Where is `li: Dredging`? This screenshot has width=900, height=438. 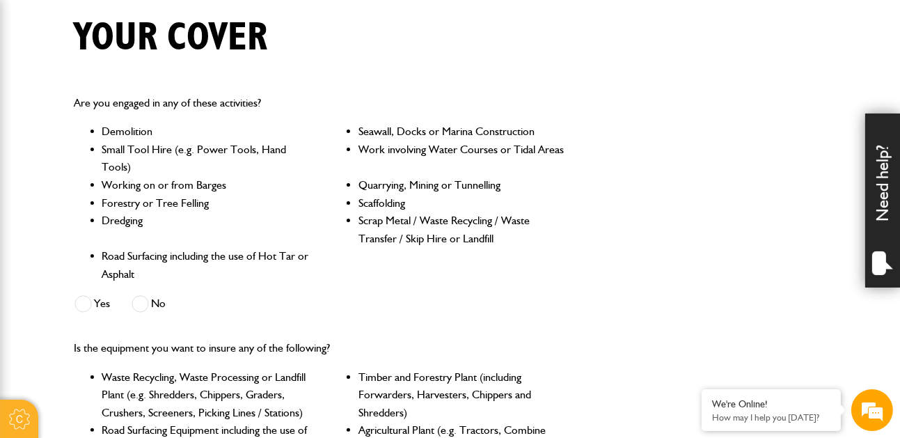 li: Dredging is located at coordinates (208, 229).